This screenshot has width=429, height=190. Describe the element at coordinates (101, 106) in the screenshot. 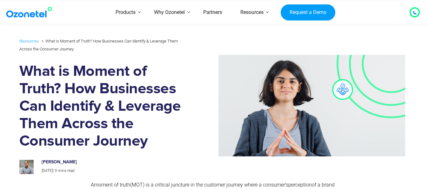

I see `h1: What is Moment of Truth? How Businesses Can Identify & Leverage Them Across the Consumer Journey` at that location.